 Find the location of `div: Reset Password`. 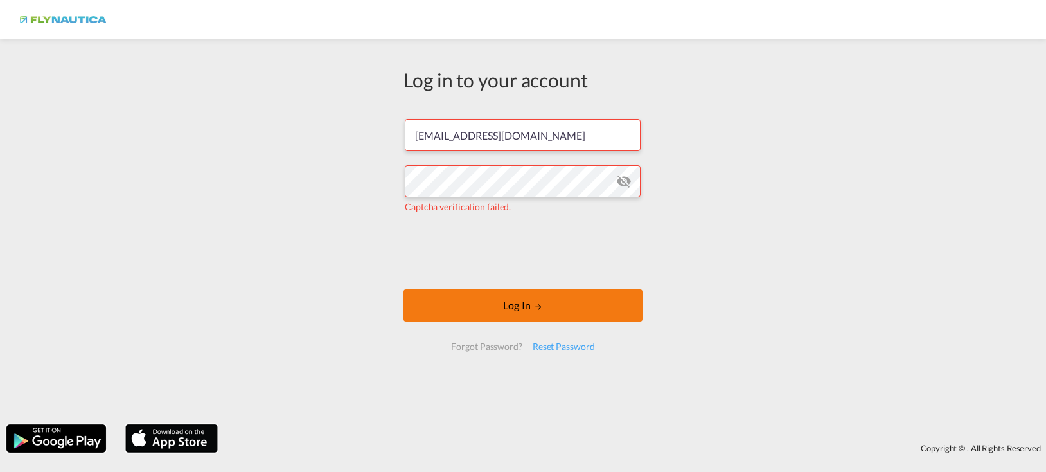

div: Reset Password is located at coordinates (564, 346).